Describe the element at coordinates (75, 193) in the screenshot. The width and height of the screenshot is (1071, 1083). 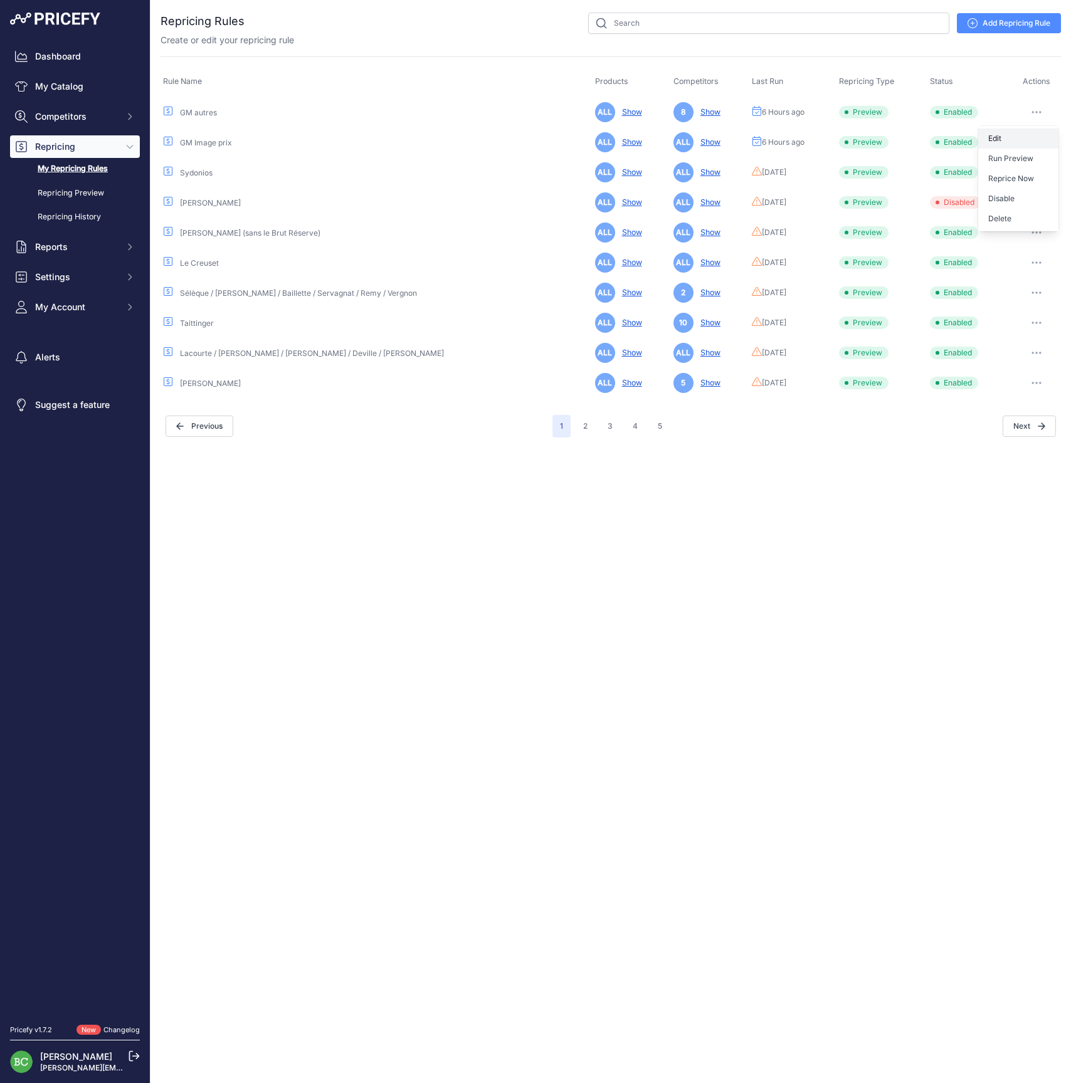
I see `a: Repricing Preview` at that location.